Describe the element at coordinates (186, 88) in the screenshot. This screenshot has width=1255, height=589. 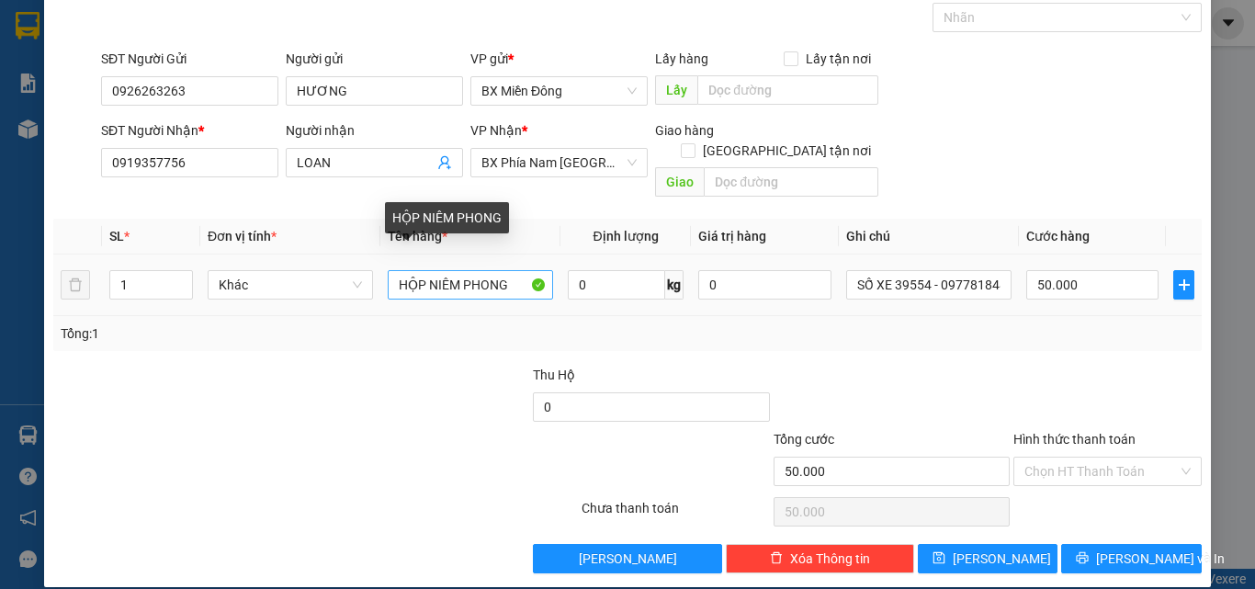
I see `li: VP BX Ninh Hoà` at that location.